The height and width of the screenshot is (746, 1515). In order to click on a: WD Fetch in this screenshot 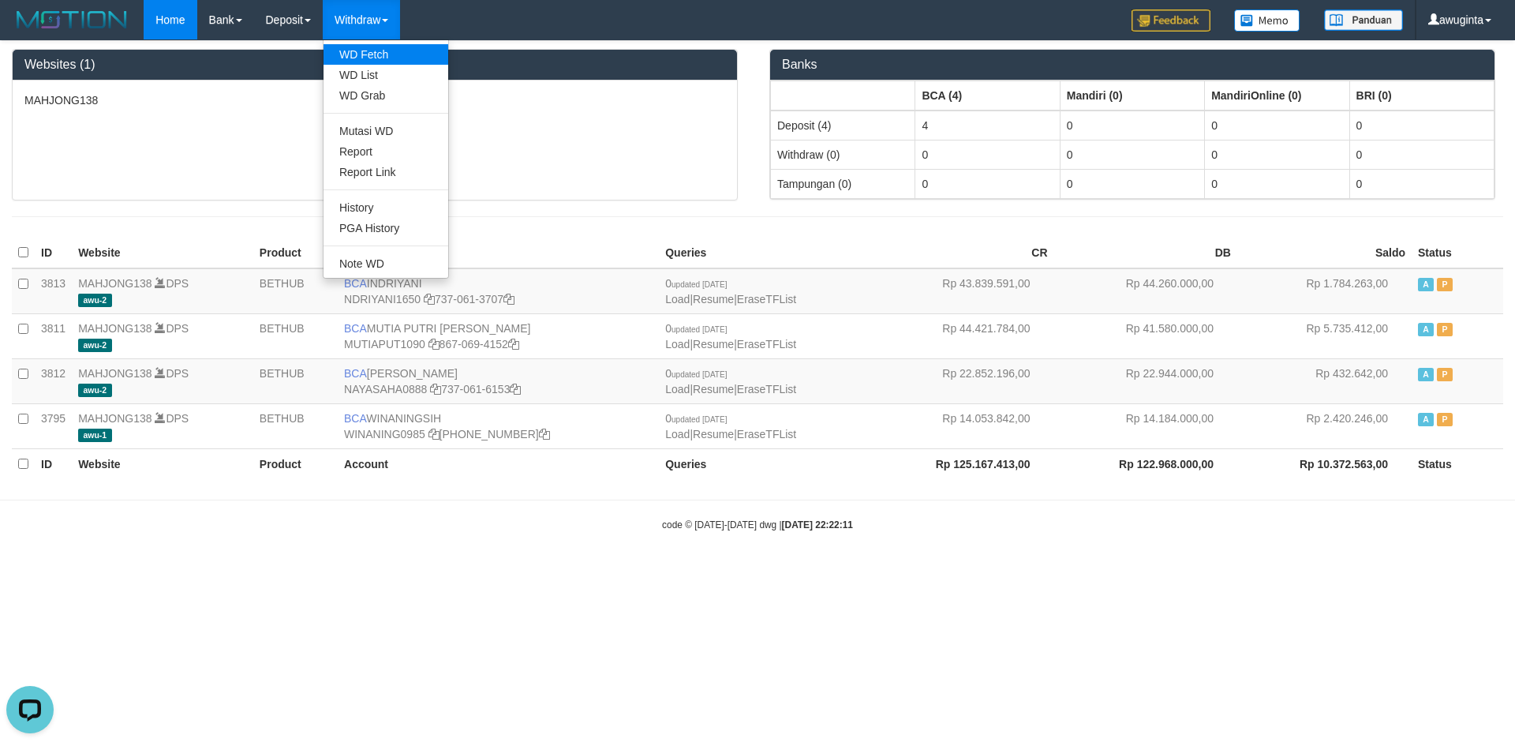, I will do `click(386, 54)`.